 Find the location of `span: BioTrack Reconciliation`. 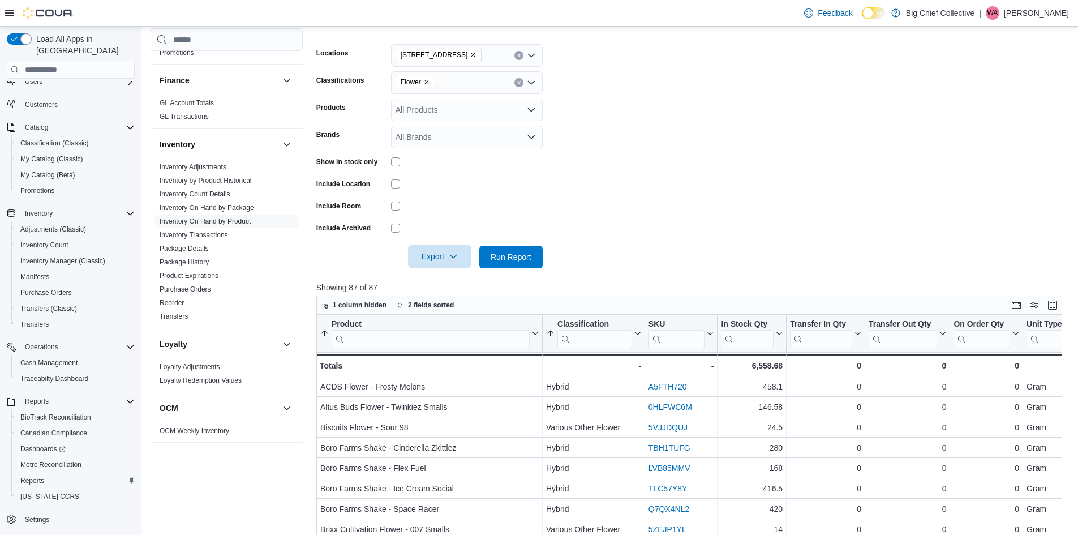

span: BioTrack Reconciliation is located at coordinates (75, 417).